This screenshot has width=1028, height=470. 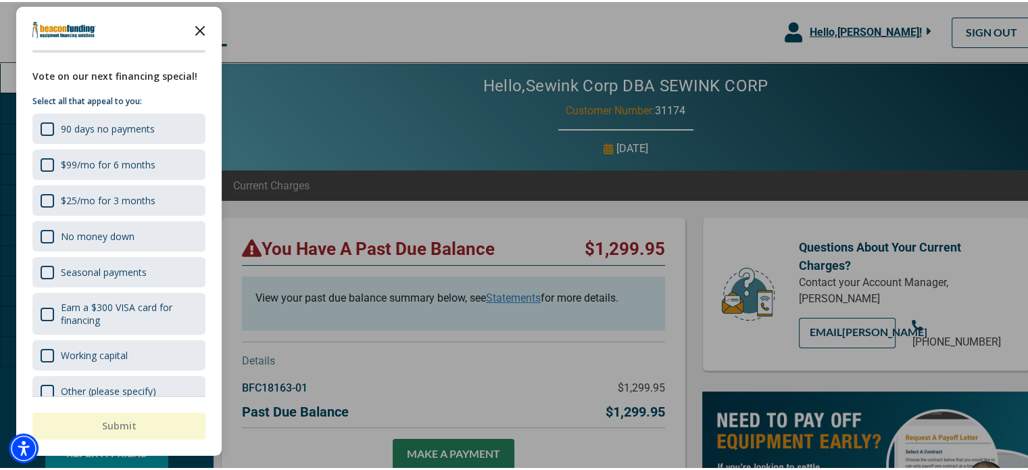 What do you see at coordinates (119, 424) in the screenshot?
I see `button: Submit` at bounding box center [119, 424].